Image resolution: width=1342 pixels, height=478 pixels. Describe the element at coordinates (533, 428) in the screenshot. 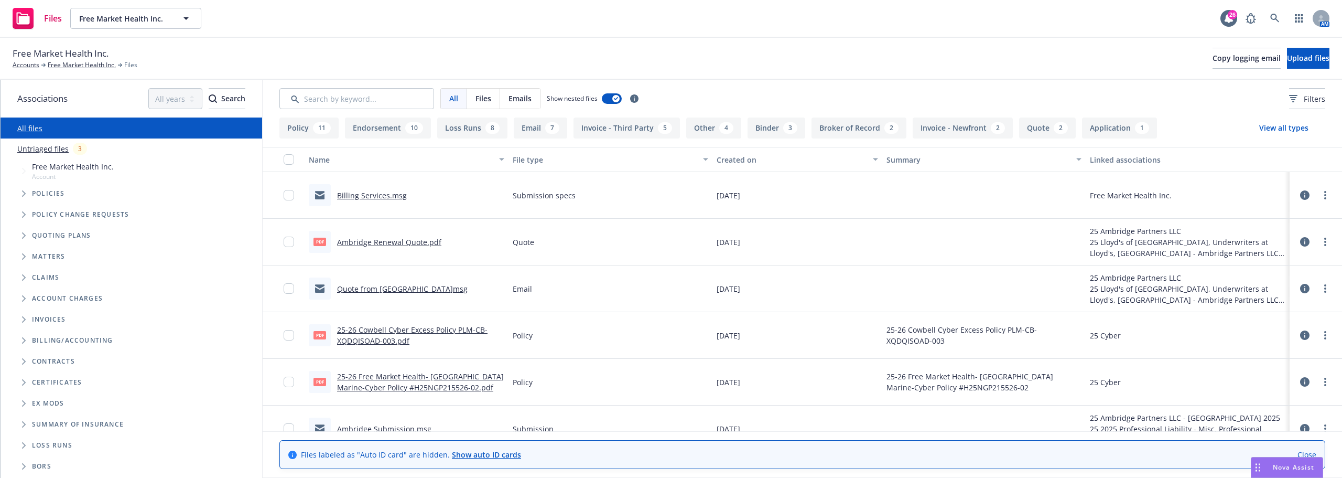

I see `span: Submission` at that location.